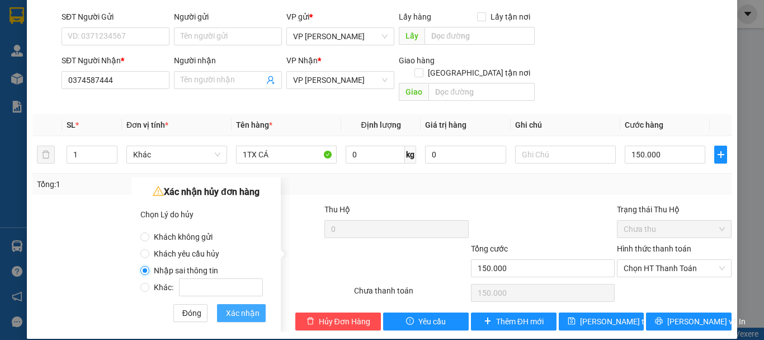 The width and height of the screenshot is (764, 340). I want to click on span: kg, so click(411, 154).